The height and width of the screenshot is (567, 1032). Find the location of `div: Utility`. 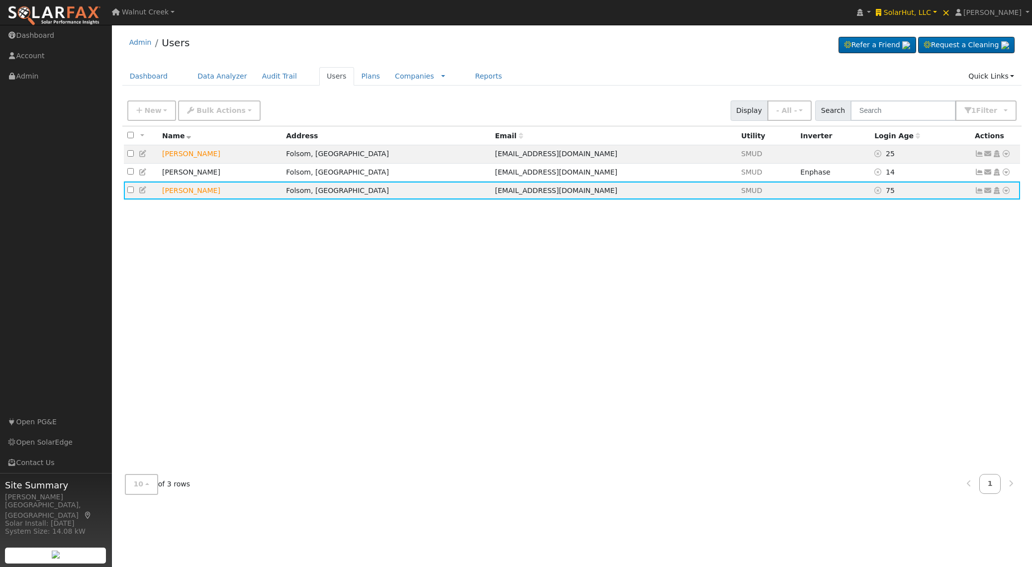

div: Utility is located at coordinates (767, 136).